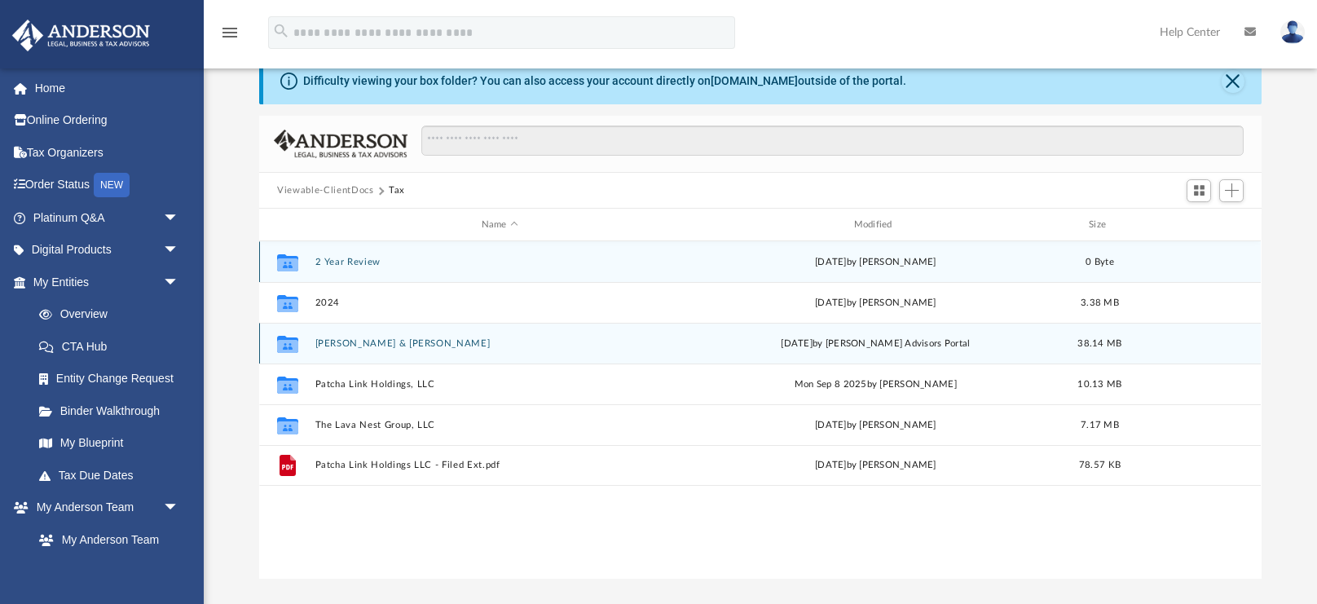 Image resolution: width=1317 pixels, height=604 pixels. Describe the element at coordinates (325, 191) in the screenshot. I see `button: Viewable-ClientDocs` at that location.